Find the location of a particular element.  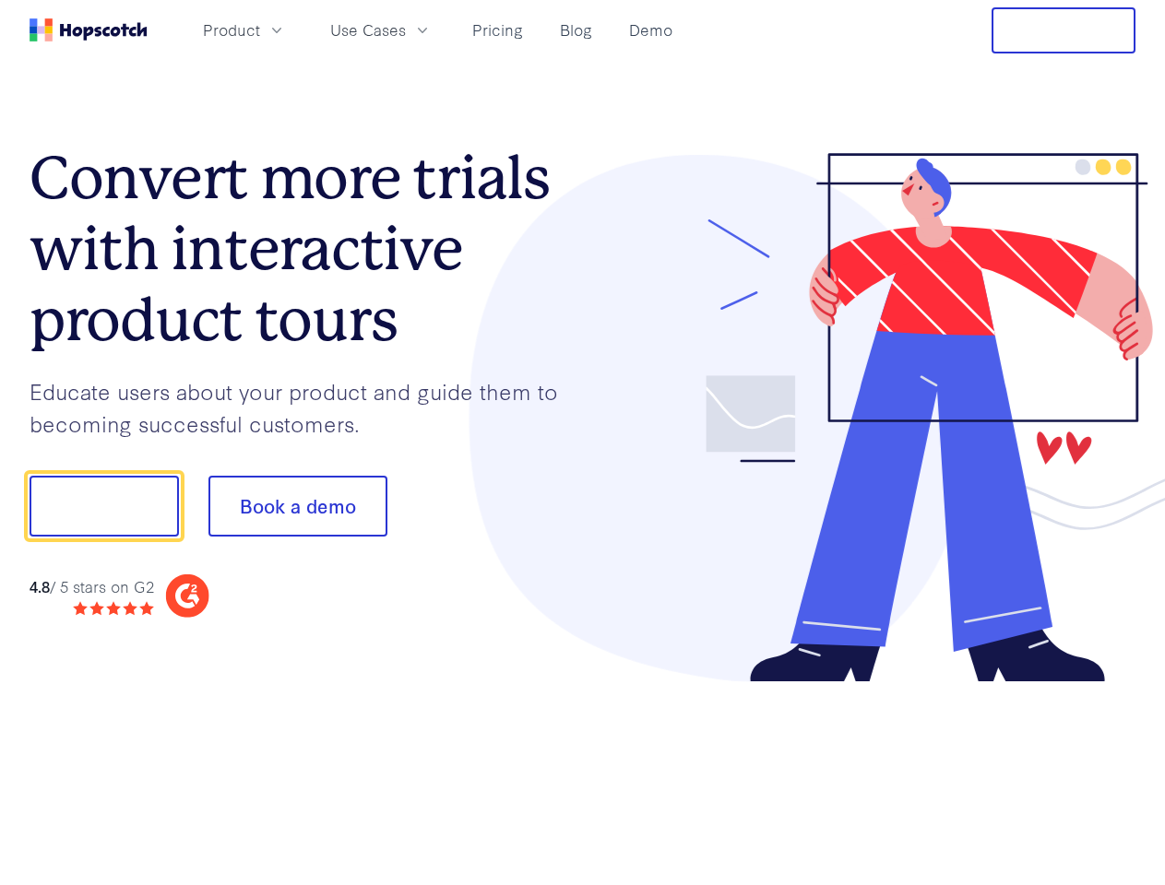

button: Free Trial is located at coordinates (1063, 30).